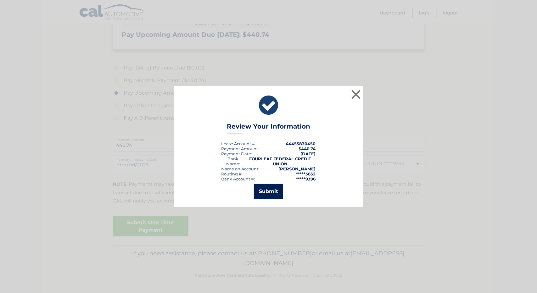  What do you see at coordinates (233, 161) in the screenshot?
I see `div: Bank Name:` at bounding box center [233, 161].